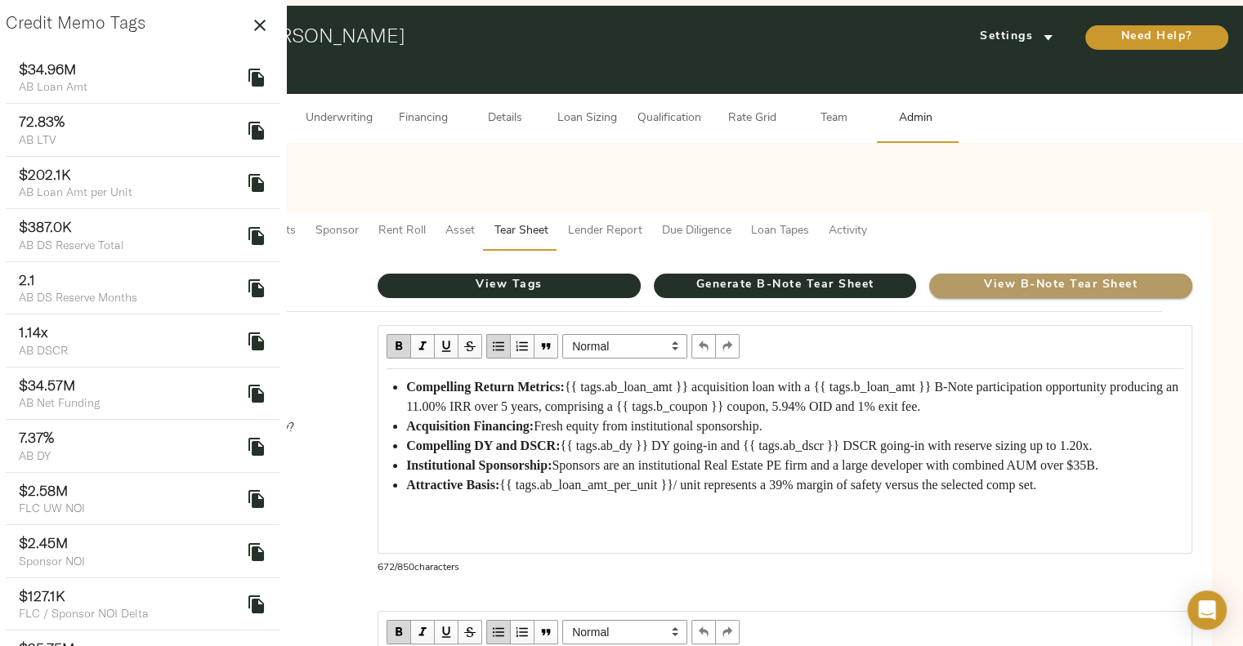 This screenshot has width=1243, height=646. I want to click on p: Sponsor NOI, so click(129, 561).